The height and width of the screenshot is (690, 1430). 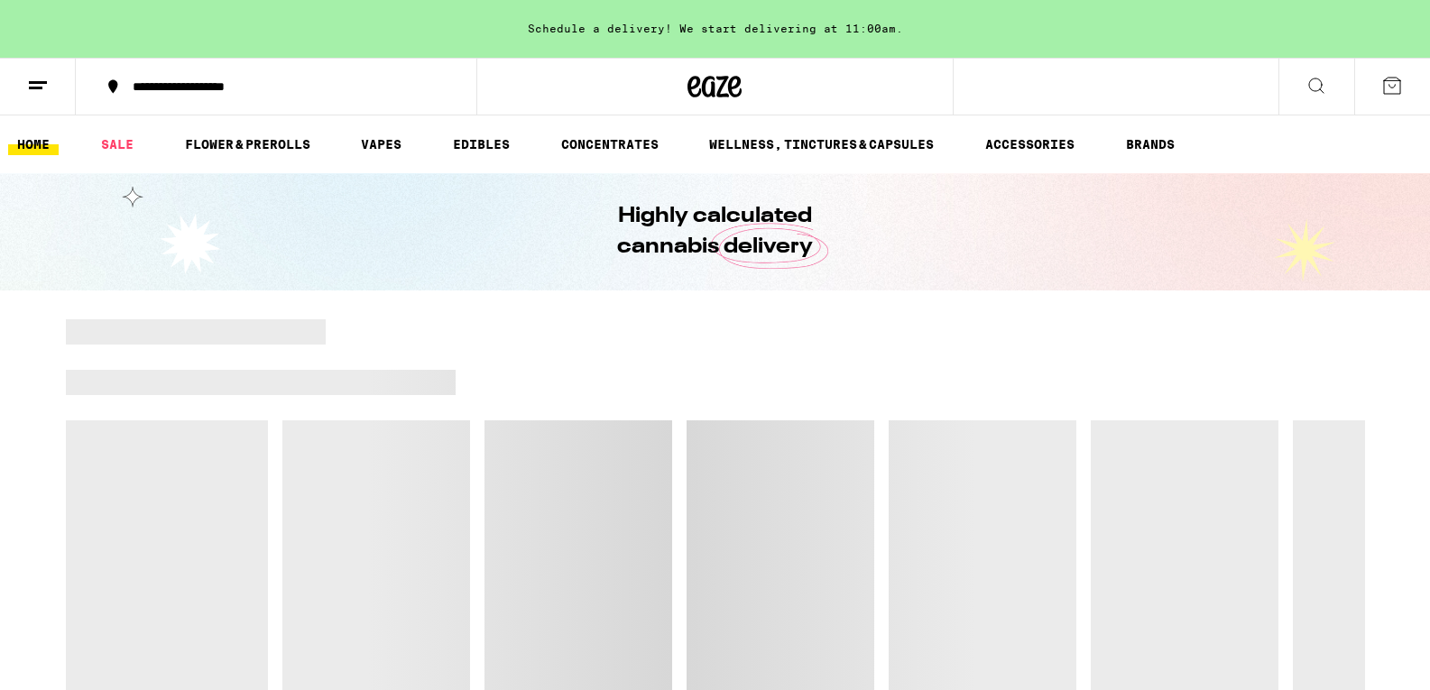 I want to click on a: CONCENTRATES, so click(x=610, y=144).